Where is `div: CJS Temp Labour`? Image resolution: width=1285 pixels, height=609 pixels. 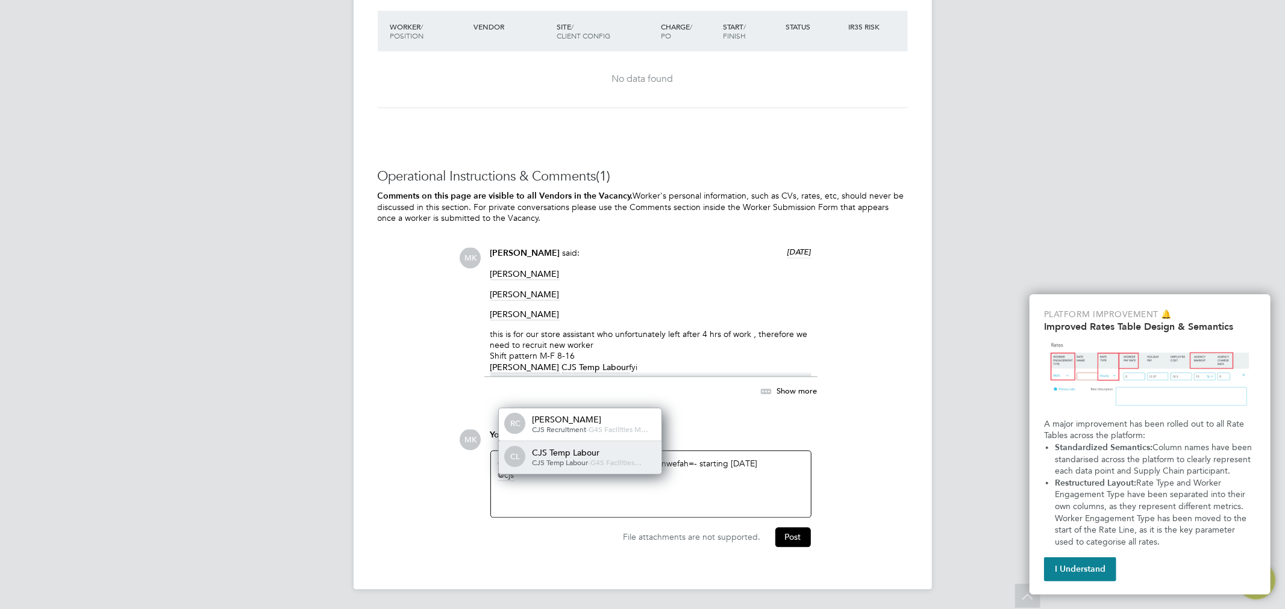
div: CJS Temp Labour is located at coordinates (593, 454).